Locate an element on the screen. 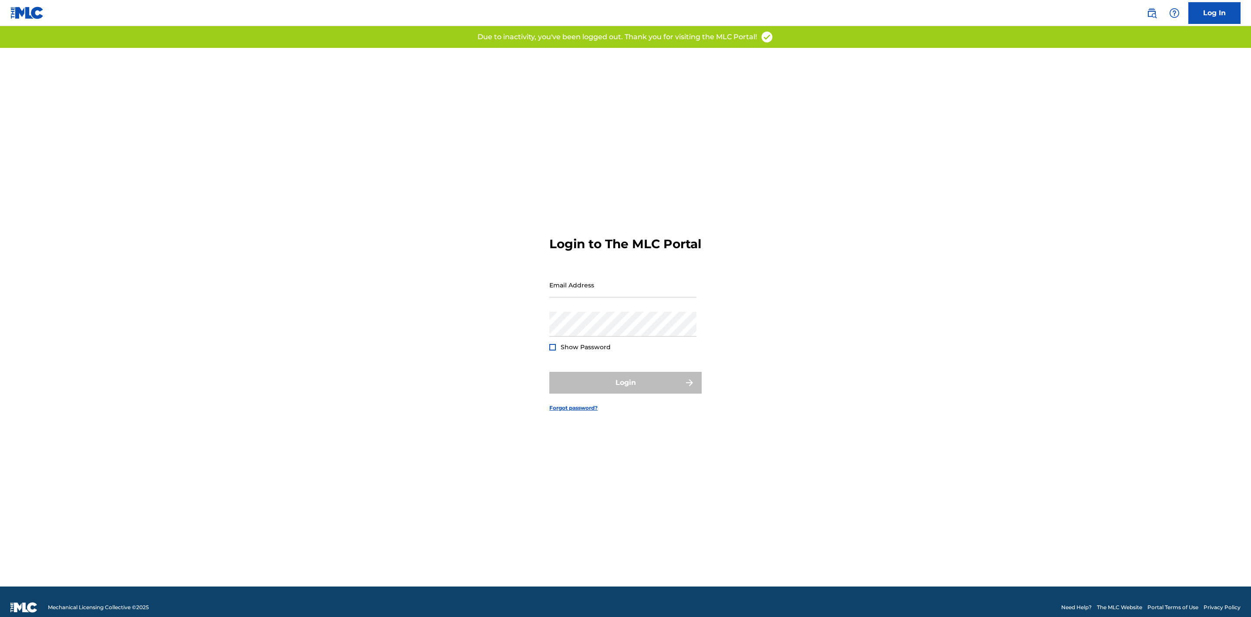 This screenshot has height=617, width=1251. span: Show Password is located at coordinates (586, 347).